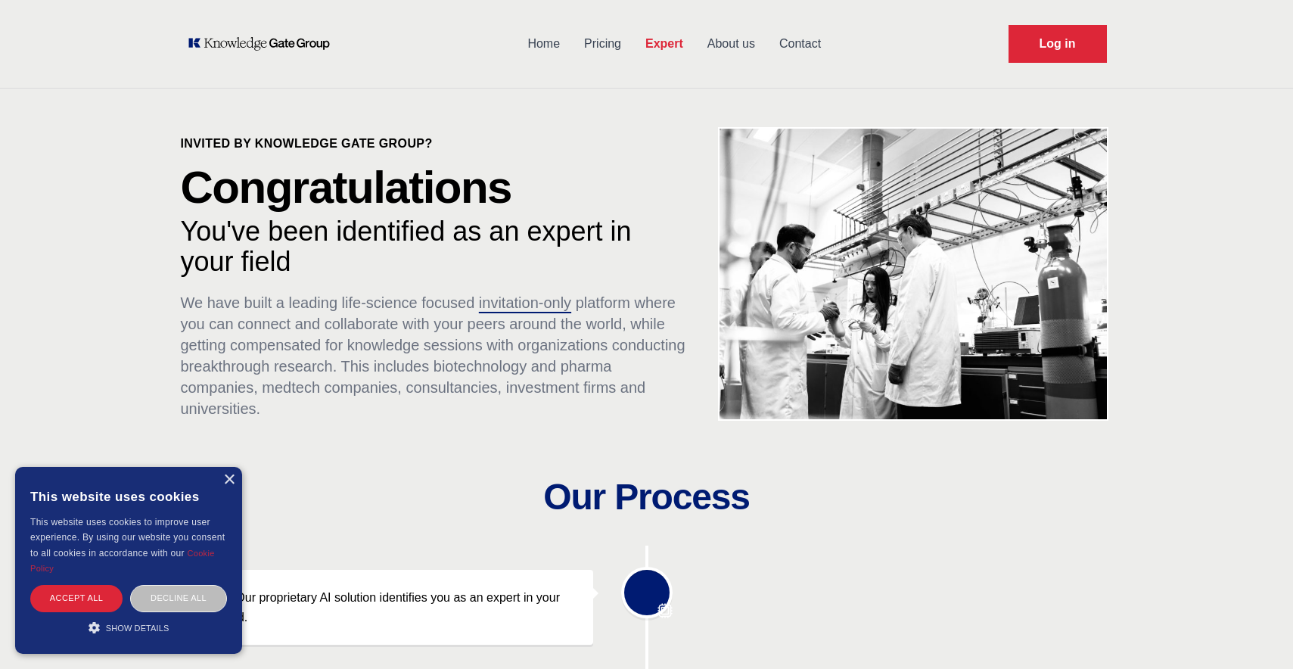  What do you see at coordinates (435, 144) in the screenshot?
I see `p: Invited by Knowledge Gate Group?` at bounding box center [435, 144].